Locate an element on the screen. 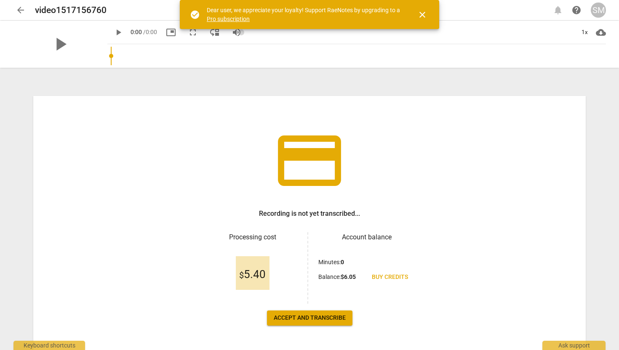 This screenshot has height=350, width=619. div: Keyboard shortcuts is located at coordinates (49, 346).